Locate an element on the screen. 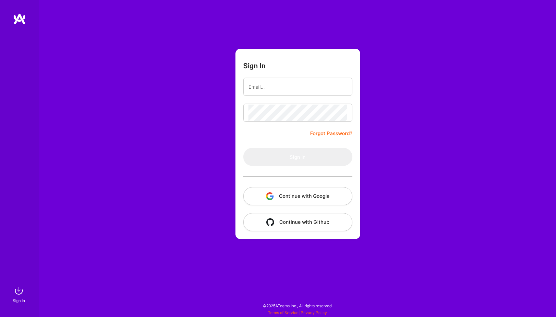 The width and height of the screenshot is (556, 317). h3: Sign In is located at coordinates (254, 66).